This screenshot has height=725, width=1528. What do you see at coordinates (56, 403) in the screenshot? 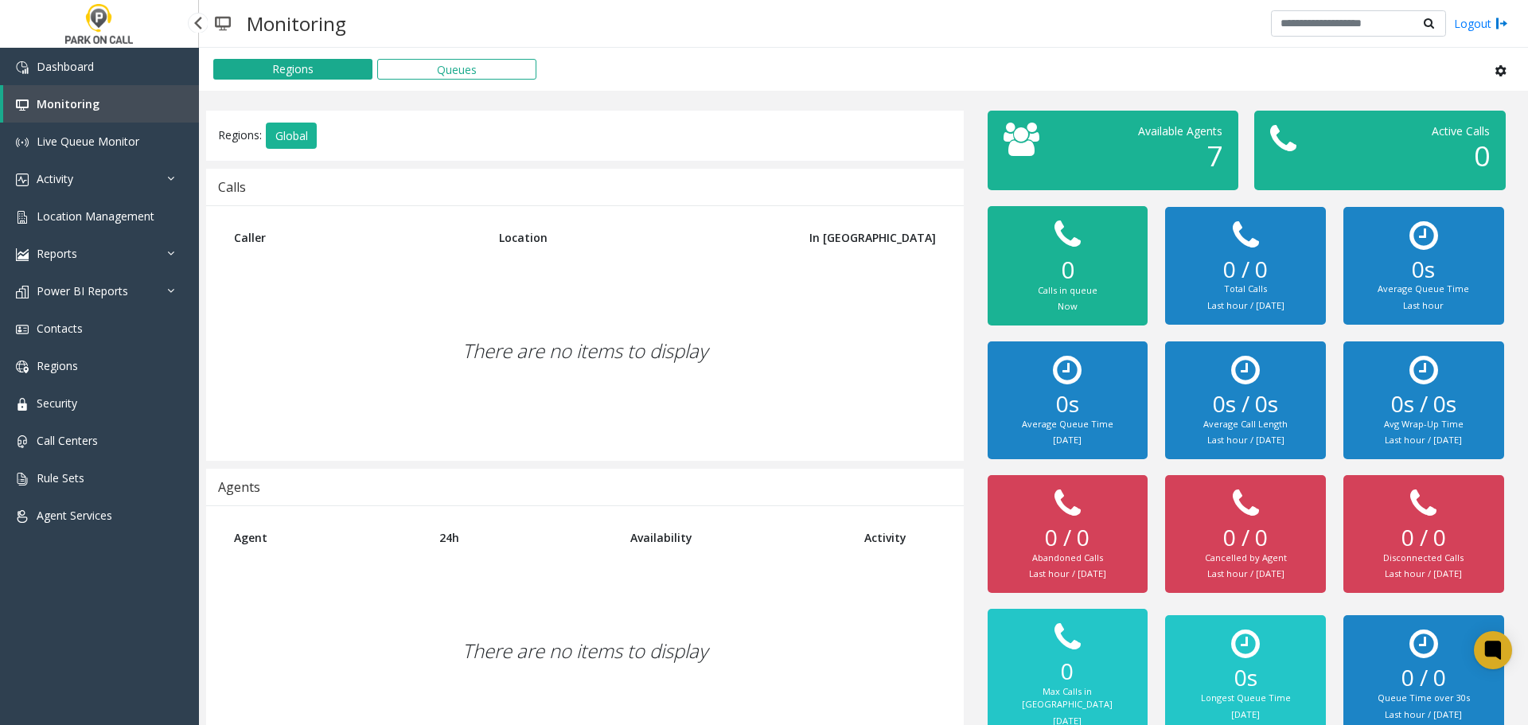
I see `span: Security` at bounding box center [56, 403].